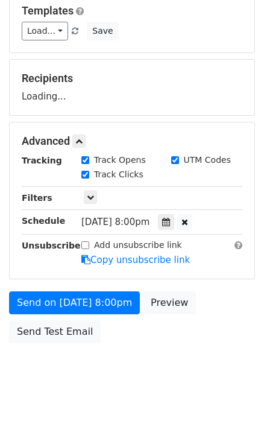 Image resolution: width=264 pixels, height=444 pixels. What do you see at coordinates (42, 161) in the screenshot?
I see `strong: Tracking` at bounding box center [42, 161].